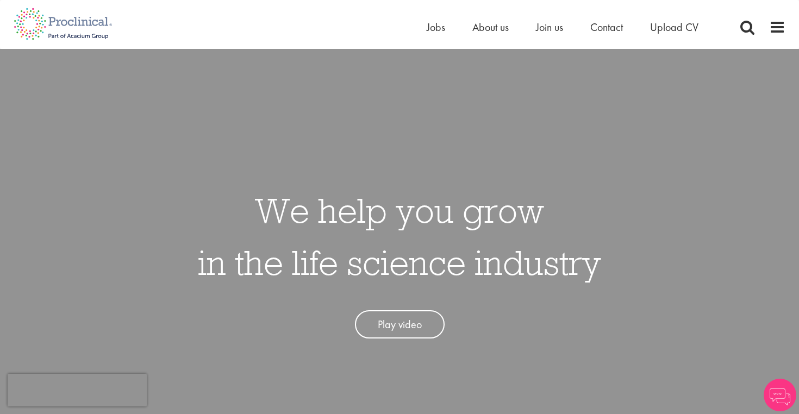  What do you see at coordinates (780, 395) in the screenshot?
I see `img: Chatbot` at bounding box center [780, 395].